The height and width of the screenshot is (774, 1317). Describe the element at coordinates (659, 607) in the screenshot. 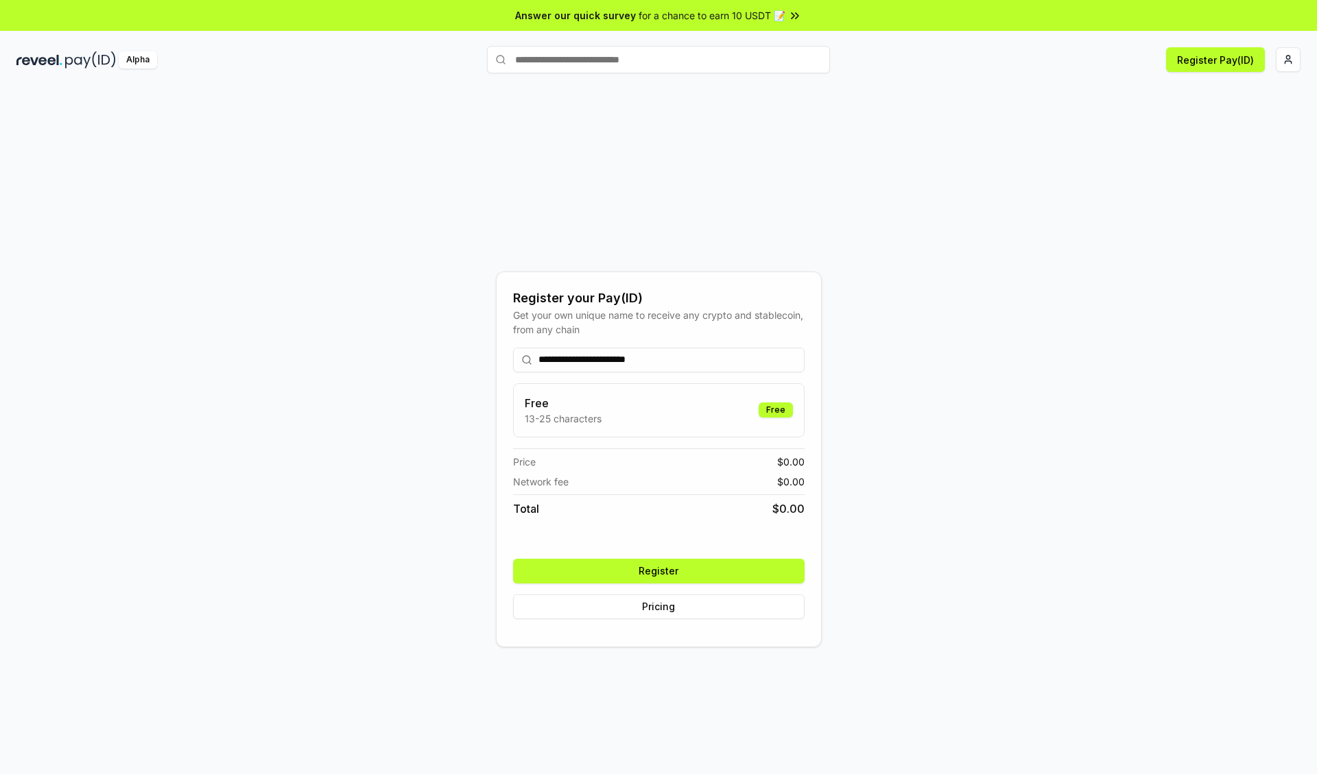

I see `button: Pricing` at that location.